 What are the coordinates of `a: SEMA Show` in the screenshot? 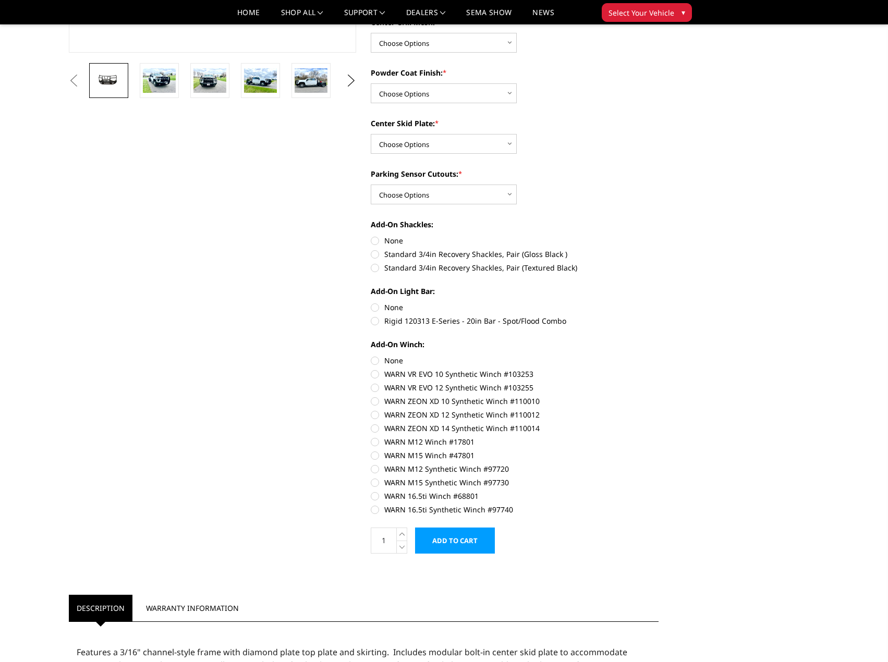 It's located at (488, 16).